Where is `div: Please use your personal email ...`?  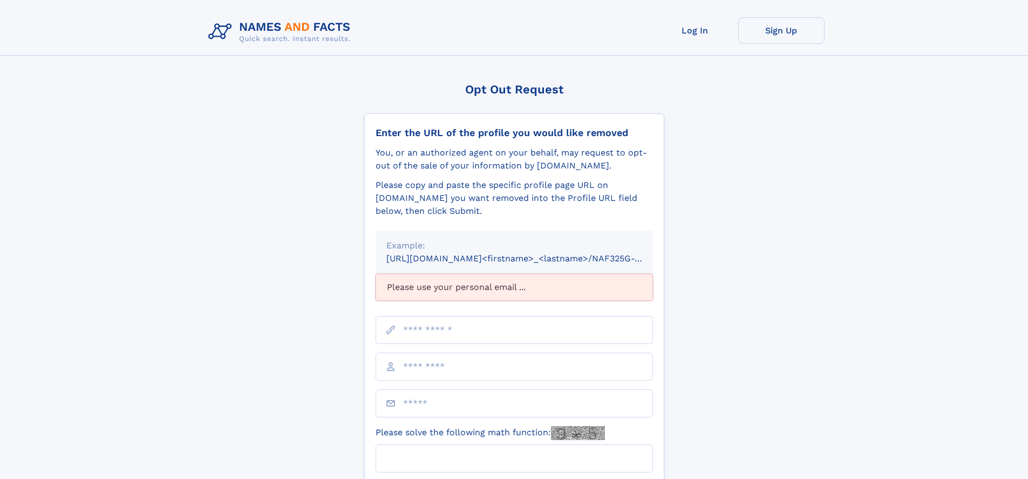 div: Please use your personal email ... is located at coordinates (514, 287).